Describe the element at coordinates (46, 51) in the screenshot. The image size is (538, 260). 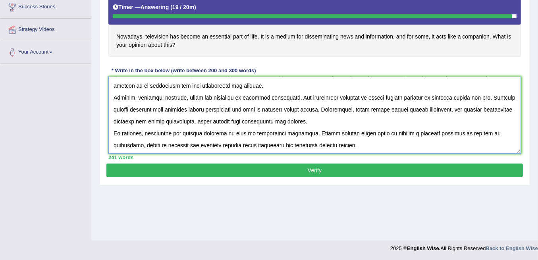
I see `a: Your Account` at that location.